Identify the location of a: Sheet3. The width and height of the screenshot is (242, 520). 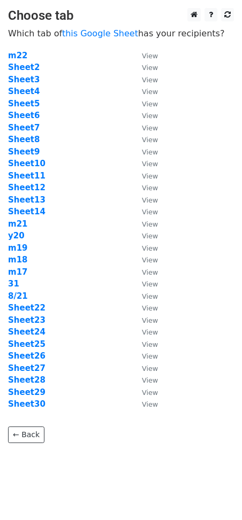
(24, 80).